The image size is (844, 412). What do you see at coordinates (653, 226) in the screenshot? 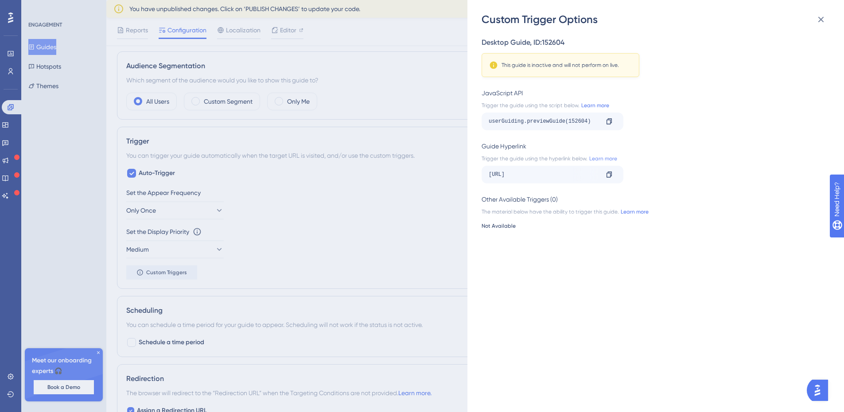
I see `div: Not Available` at bounding box center [653, 226].